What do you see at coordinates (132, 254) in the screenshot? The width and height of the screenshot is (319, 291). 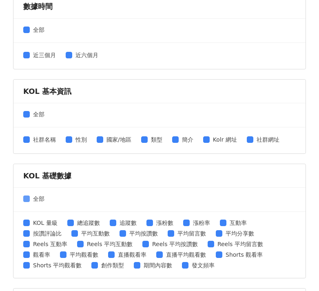 I see `span: 直播觀看率` at bounding box center [132, 254].